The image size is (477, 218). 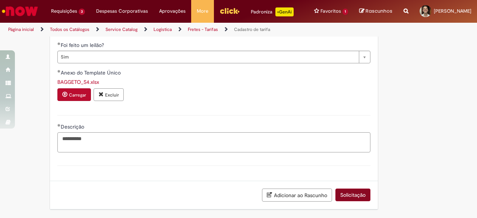 I want to click on span: Anexo do Template Único, so click(x=91, y=73).